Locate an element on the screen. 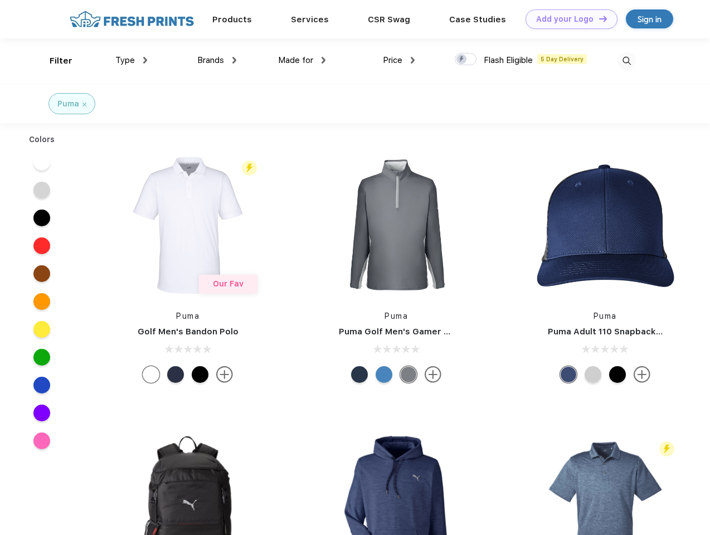 This screenshot has height=535, width=710. a: Sign in is located at coordinates (649, 19).